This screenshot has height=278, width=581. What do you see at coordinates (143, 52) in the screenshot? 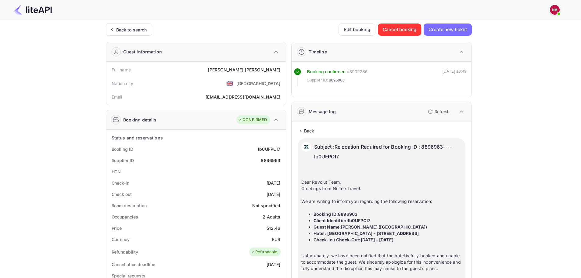
I see `div: Guest information` at bounding box center [143, 52].